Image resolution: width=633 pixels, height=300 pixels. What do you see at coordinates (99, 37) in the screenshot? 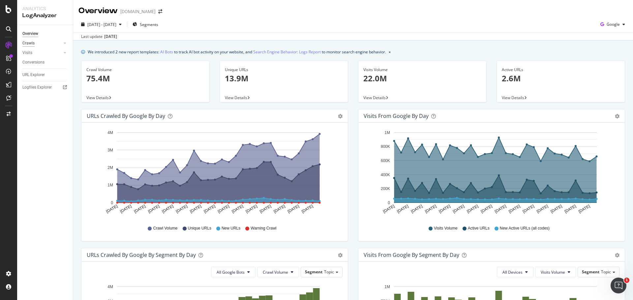
I see `div: Last update` at bounding box center [99, 37].